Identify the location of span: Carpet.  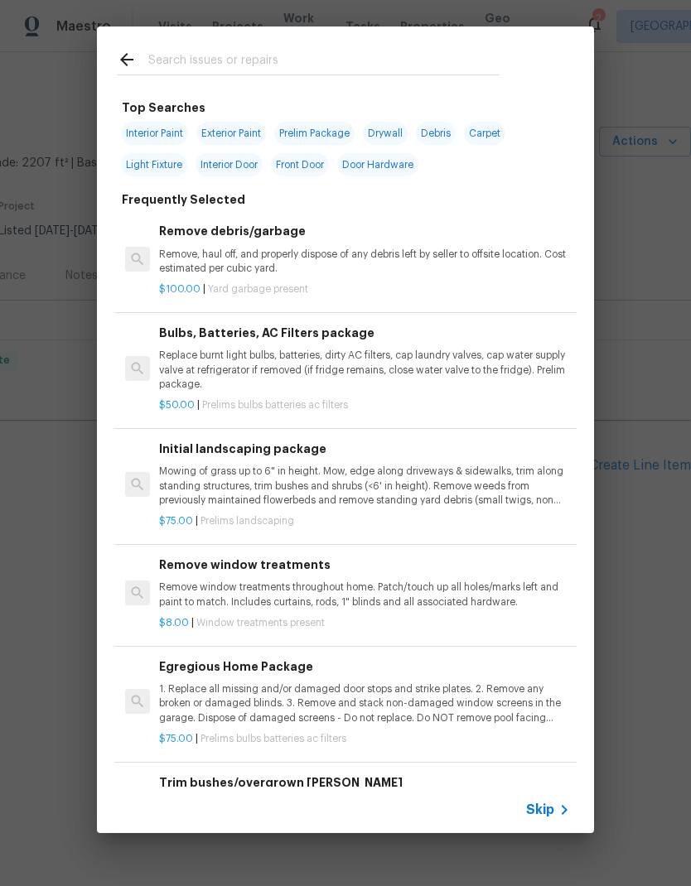
(484, 133).